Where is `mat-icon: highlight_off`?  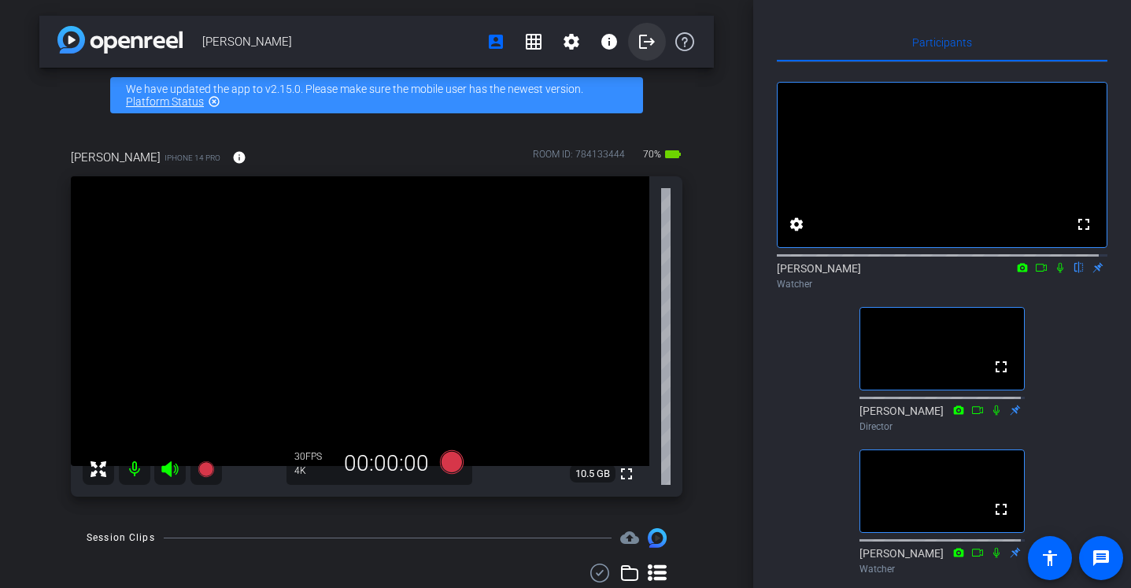 mat-icon: highlight_off is located at coordinates (214, 102).